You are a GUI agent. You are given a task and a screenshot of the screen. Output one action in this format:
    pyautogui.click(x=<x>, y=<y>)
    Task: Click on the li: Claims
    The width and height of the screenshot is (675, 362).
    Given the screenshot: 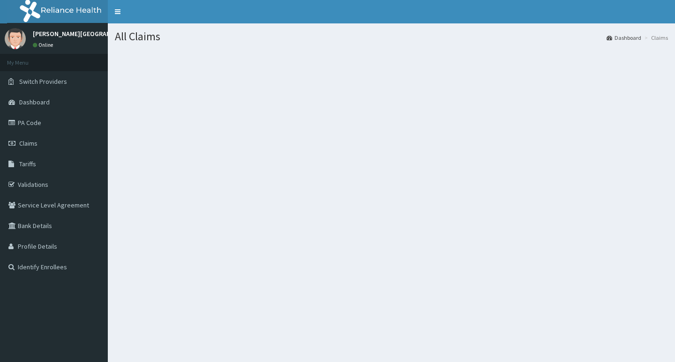 What is the action you would take?
    pyautogui.click(x=655, y=37)
    